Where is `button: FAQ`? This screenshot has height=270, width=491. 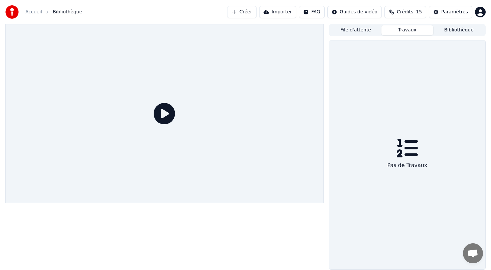 button: FAQ is located at coordinates (312, 12).